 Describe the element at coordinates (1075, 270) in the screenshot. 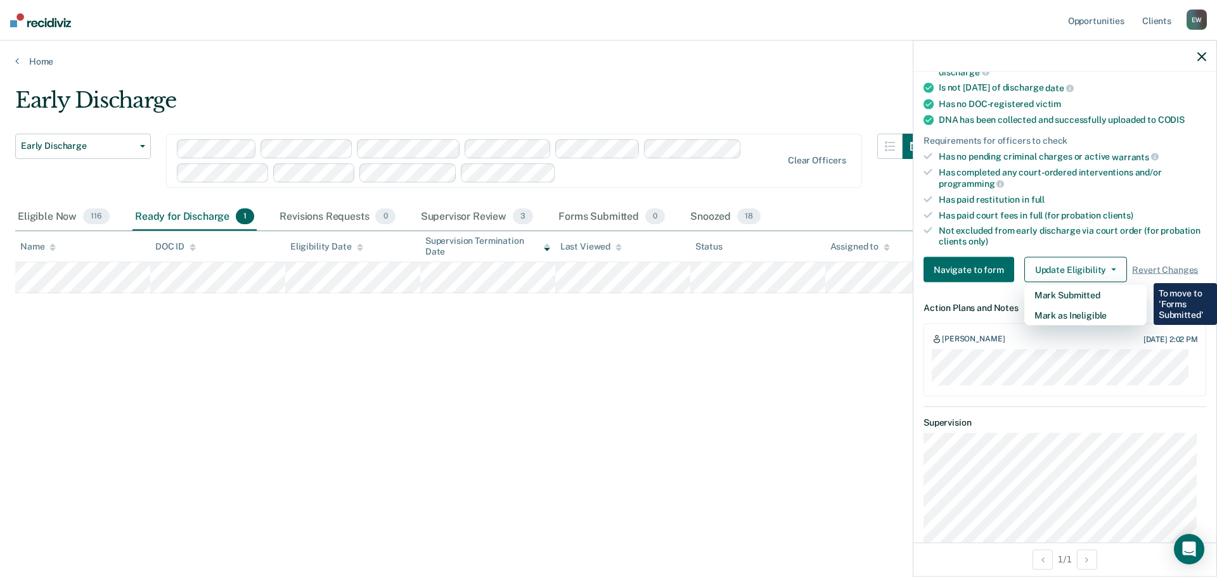

I see `button: Update Eligibility` at that location.